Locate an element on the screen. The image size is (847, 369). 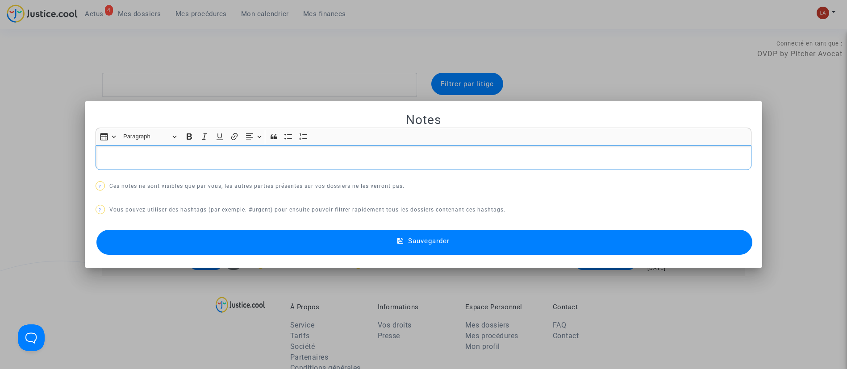
div: Editor toolbar is located at coordinates (424, 136).